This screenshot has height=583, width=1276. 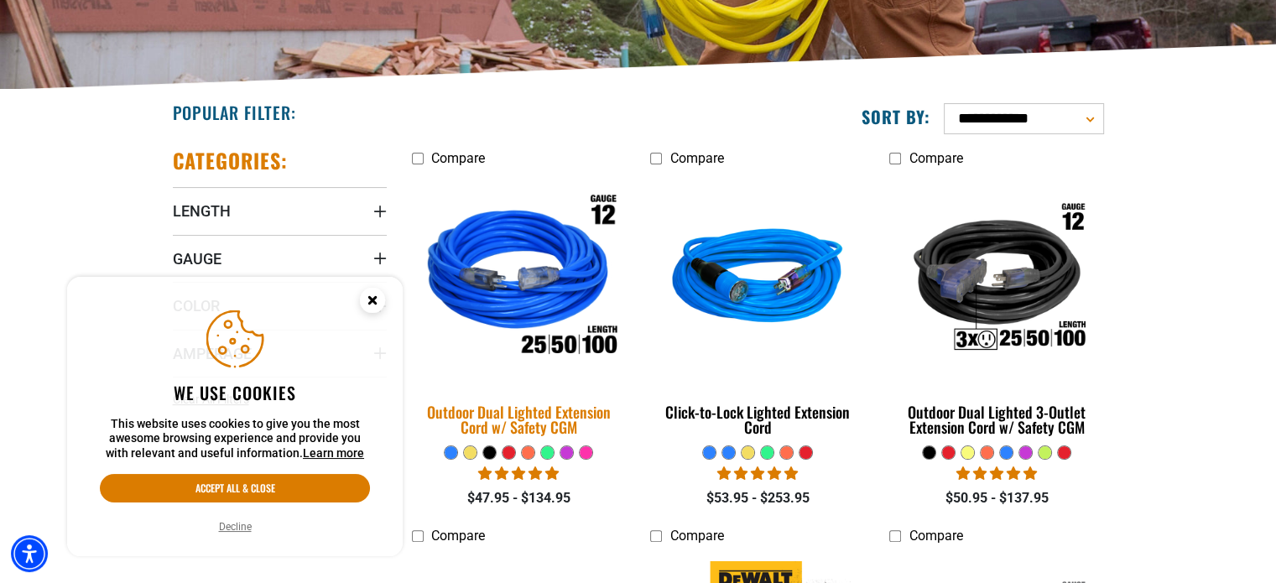 What do you see at coordinates (756, 419) in the screenshot?
I see `div: Click-to-Lock Lighted Extension Cord` at bounding box center [756, 419].